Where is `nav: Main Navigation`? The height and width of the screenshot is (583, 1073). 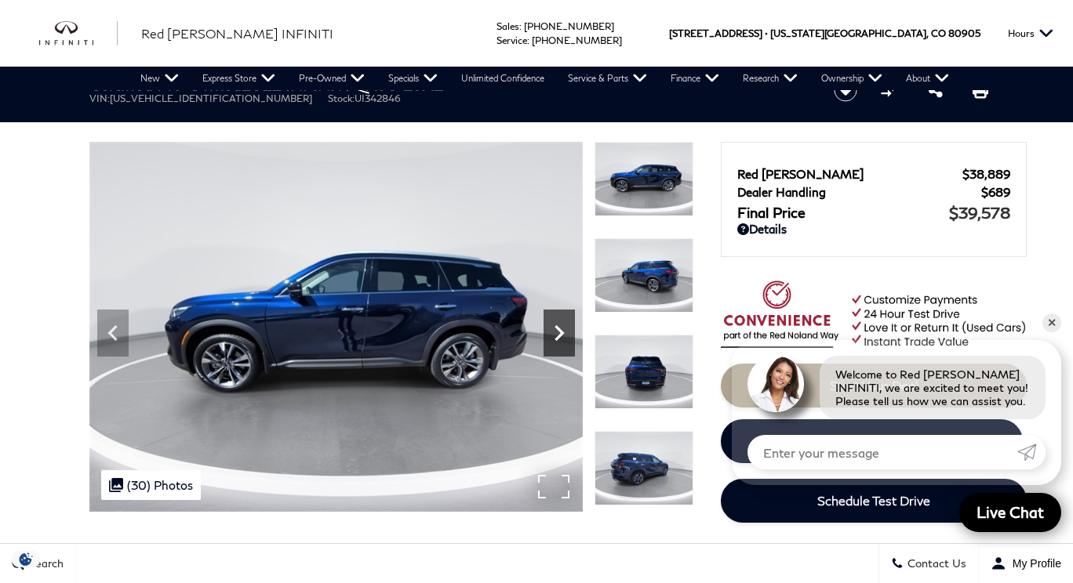
nav: Main Navigation is located at coordinates (544, 78).